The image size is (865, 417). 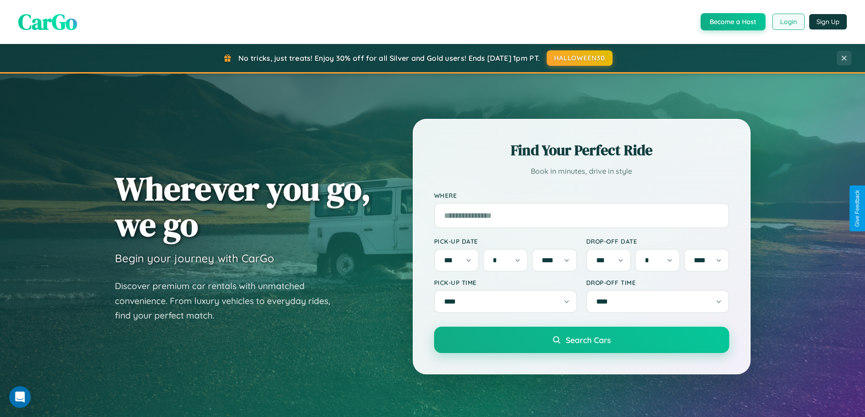 I want to click on h3: Begin your journey with CarGo, so click(x=194, y=258).